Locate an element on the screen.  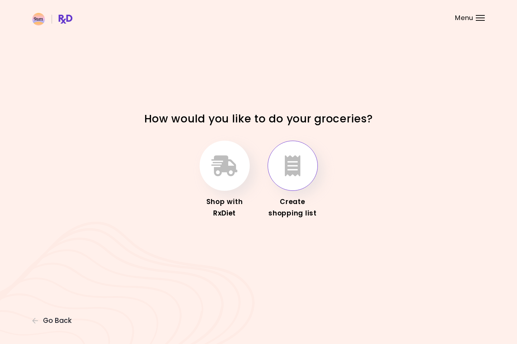
h1: How would you like to do your groceries? is located at coordinates (258, 118).